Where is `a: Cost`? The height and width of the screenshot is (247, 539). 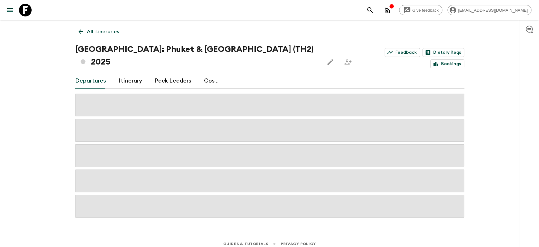 a: Cost is located at coordinates (211, 81).